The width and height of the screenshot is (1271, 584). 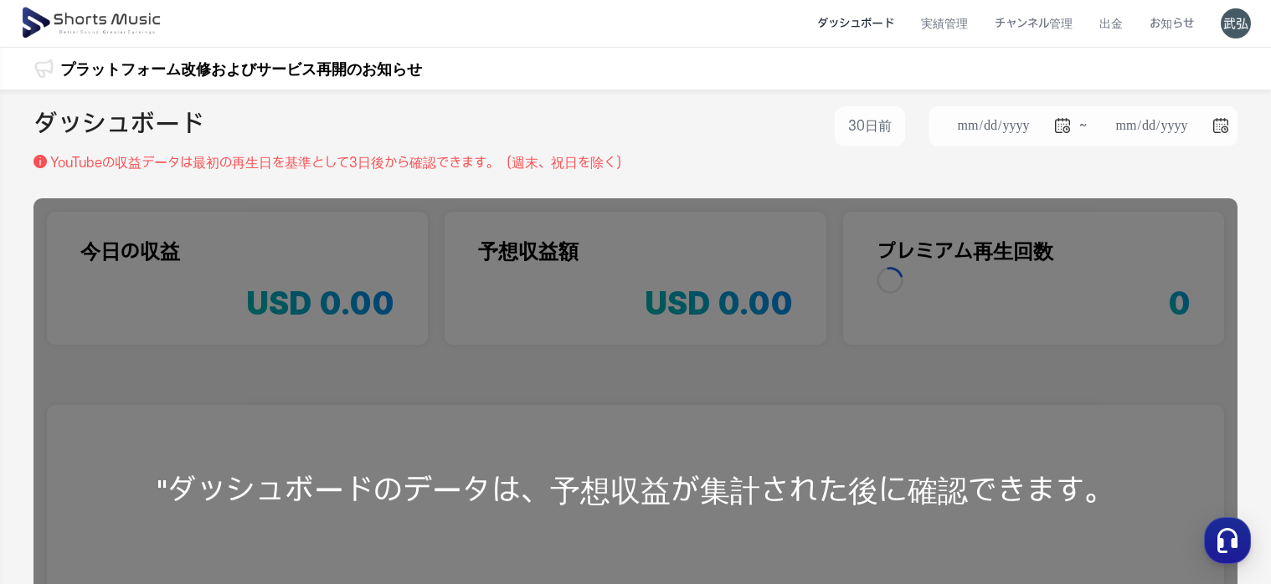 What do you see at coordinates (44, 69) in the screenshot?
I see `img: 알림 아이콘` at bounding box center [44, 69].